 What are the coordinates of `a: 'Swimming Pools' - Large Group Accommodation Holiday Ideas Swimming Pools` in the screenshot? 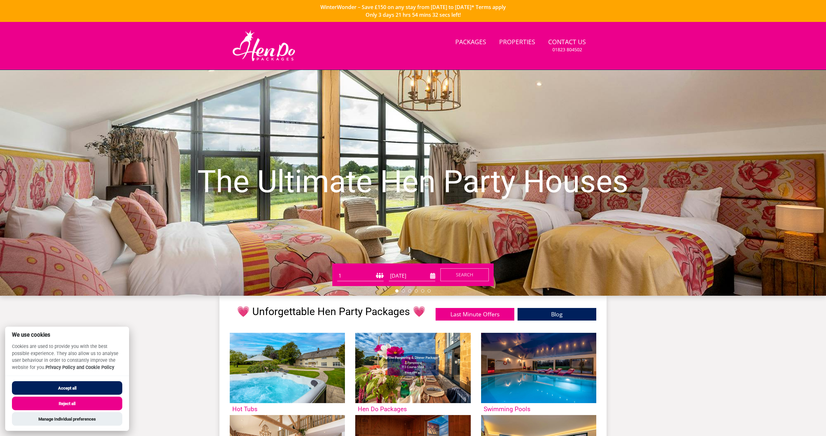 It's located at (538, 374).